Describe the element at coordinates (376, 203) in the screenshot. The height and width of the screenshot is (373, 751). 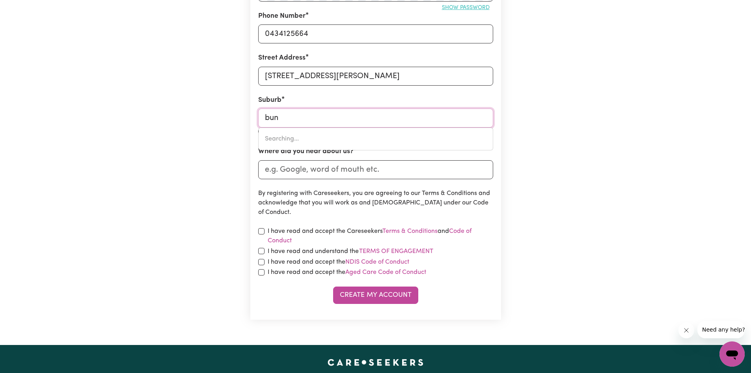
I see `p: By registering with Careseekers, you are agreeing to our Terms & Conditions and acknowledge that ...` at that location.